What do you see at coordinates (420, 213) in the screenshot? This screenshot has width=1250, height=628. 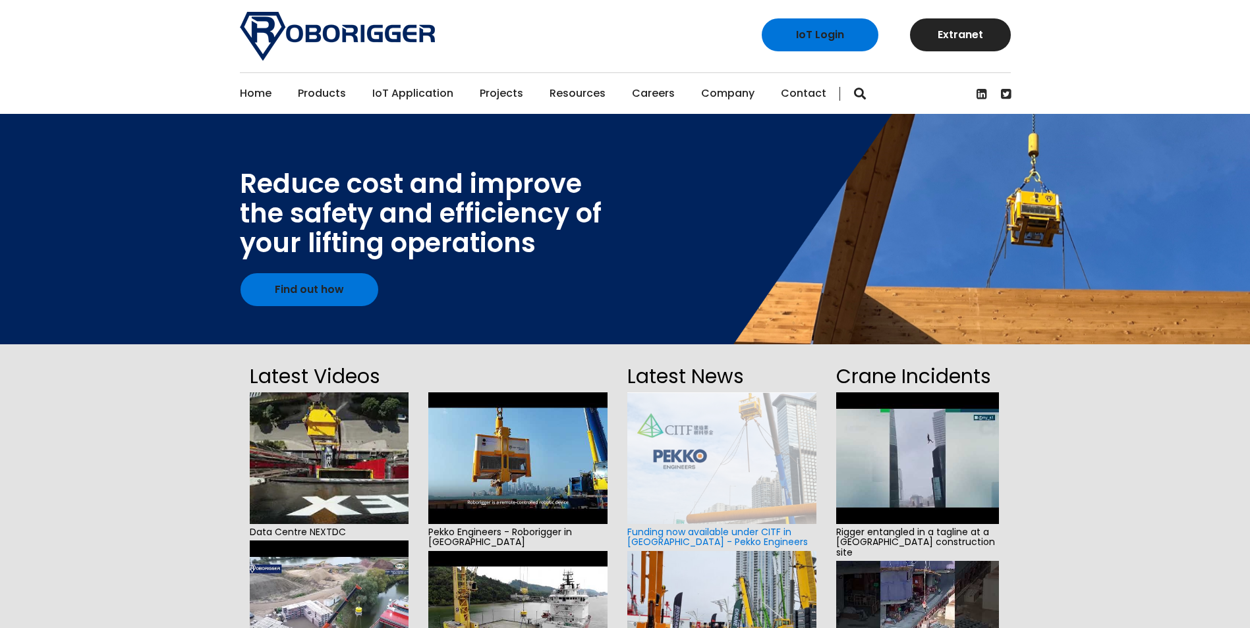 I see `div: Reduce cost and improve the safety and efficiency of your lifting operations` at bounding box center [420, 213].